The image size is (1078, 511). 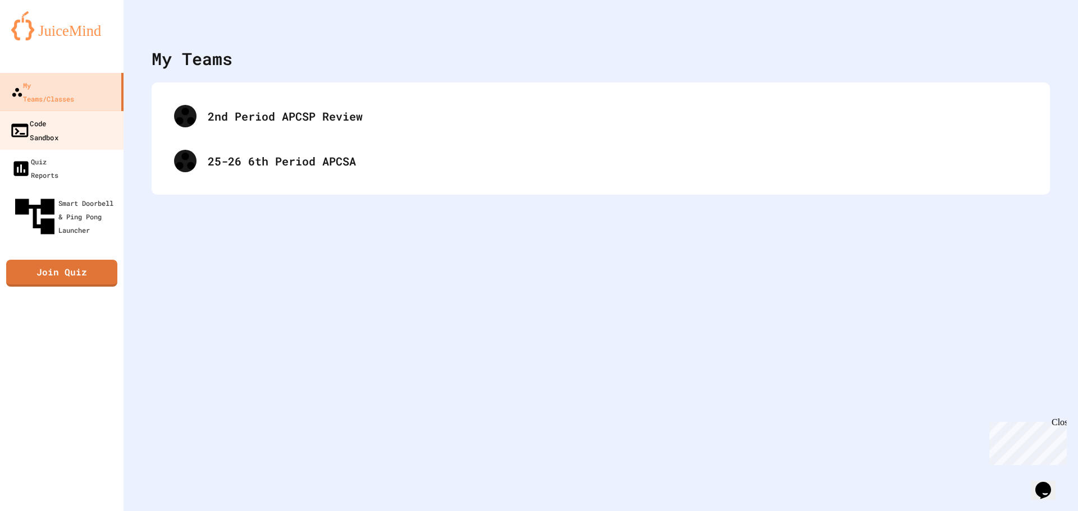 What do you see at coordinates (62, 26) in the screenshot?
I see `img: logo-orange.svg` at bounding box center [62, 26].